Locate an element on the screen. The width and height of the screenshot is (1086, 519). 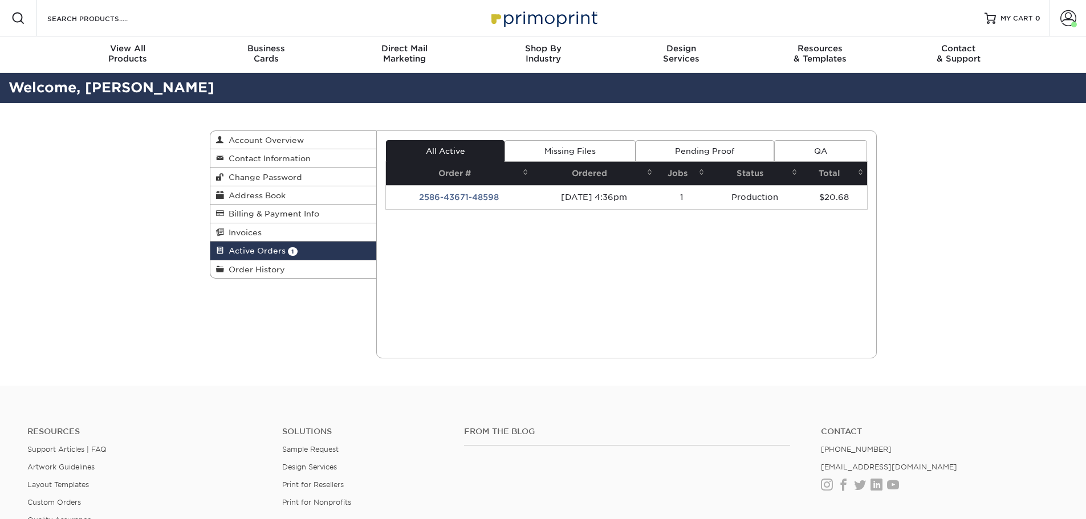
td: 1 is located at coordinates (682, 197).